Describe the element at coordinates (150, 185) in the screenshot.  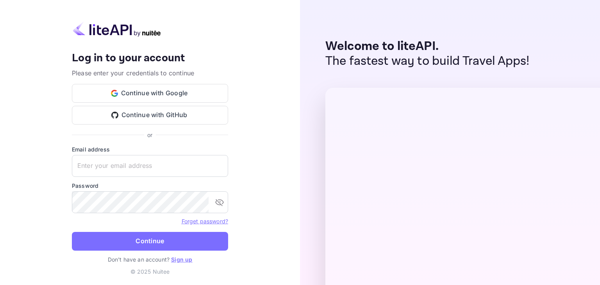
I see `label: Password` at that location.